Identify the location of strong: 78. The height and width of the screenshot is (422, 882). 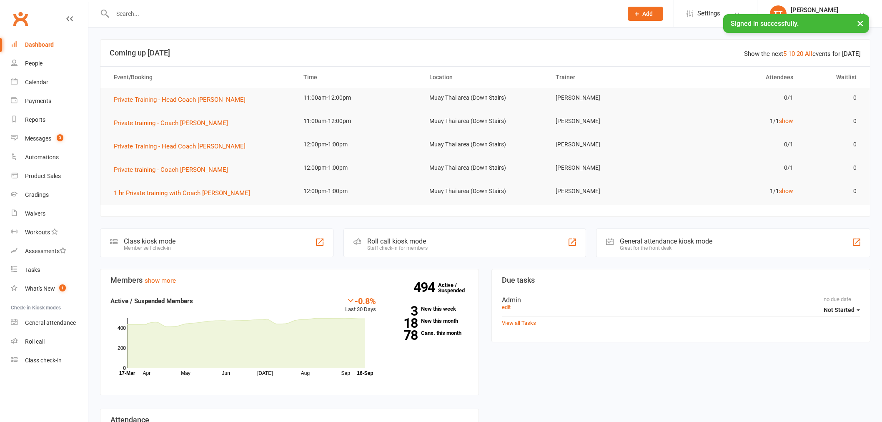
(403, 335).